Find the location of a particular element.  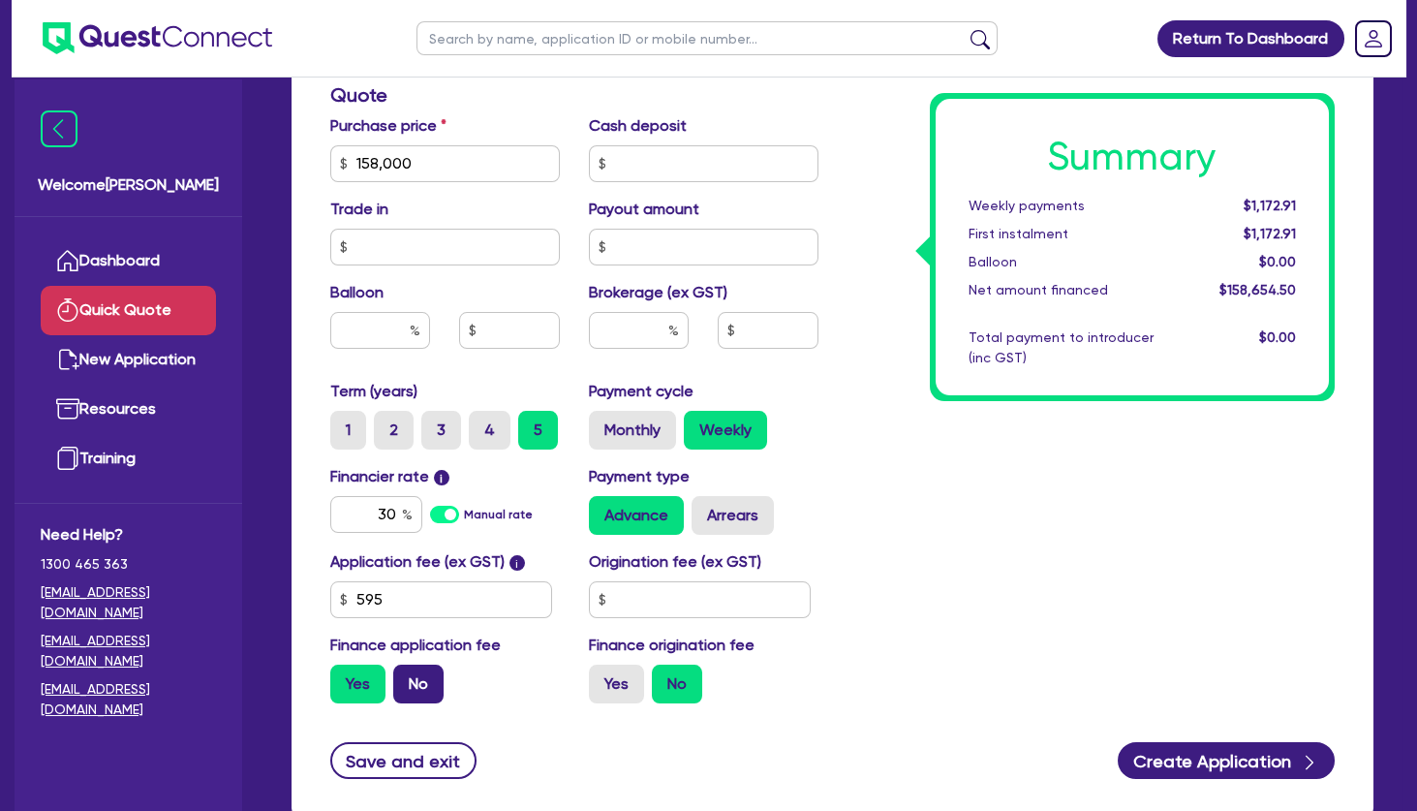

span: 1300 465 363 is located at coordinates (128, 564).